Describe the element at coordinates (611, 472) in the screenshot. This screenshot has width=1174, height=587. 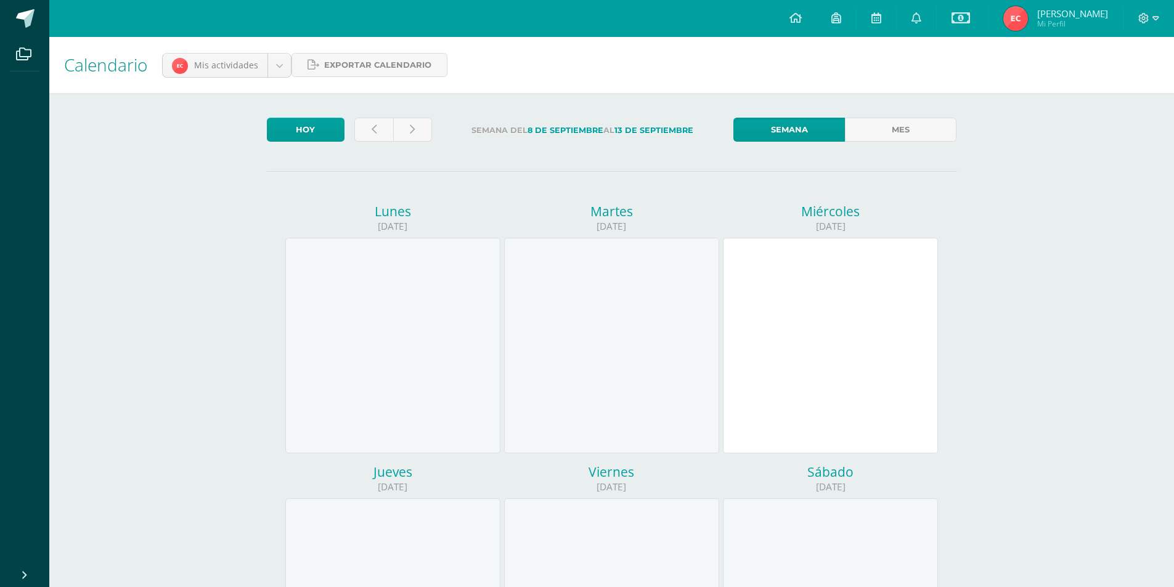
I see `div: Viernes` at that location.